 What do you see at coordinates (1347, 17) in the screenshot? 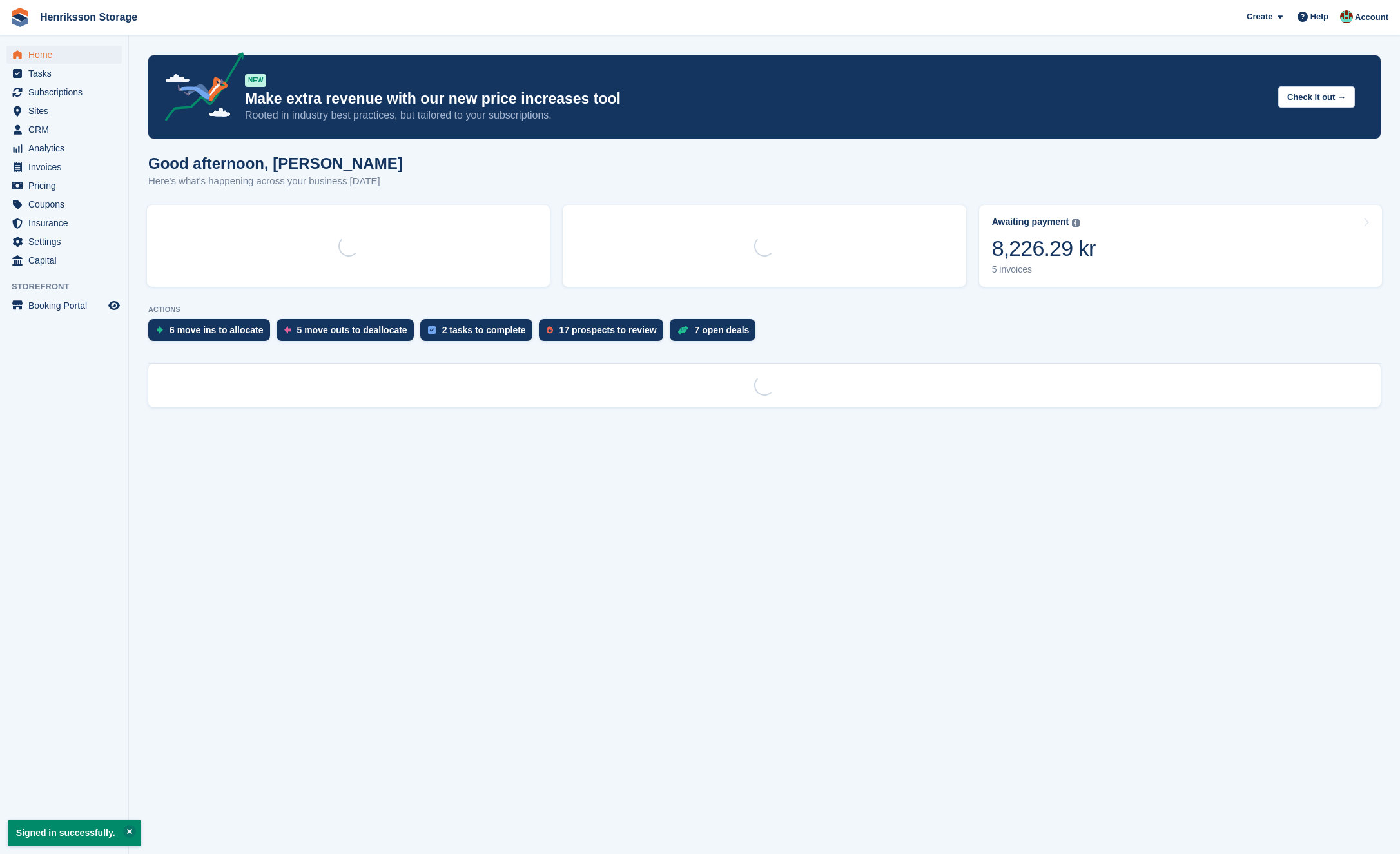
I see `img: Isak Martinelle` at bounding box center [1347, 17].